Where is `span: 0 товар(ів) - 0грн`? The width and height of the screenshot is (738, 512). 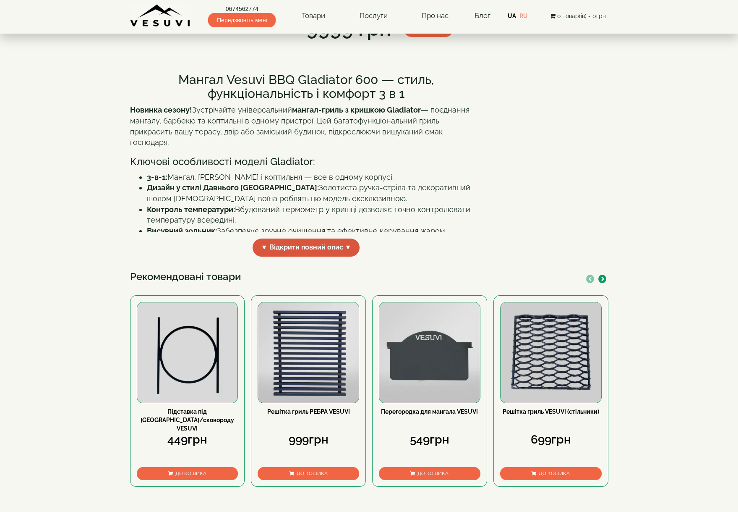 span: 0 товар(ів) - 0грн is located at coordinates (581, 16).